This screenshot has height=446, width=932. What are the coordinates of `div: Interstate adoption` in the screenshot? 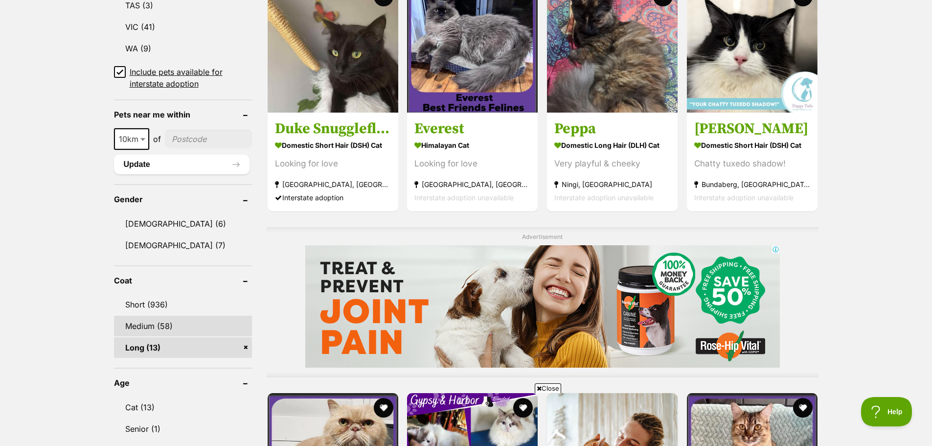 It's located at (333, 197).